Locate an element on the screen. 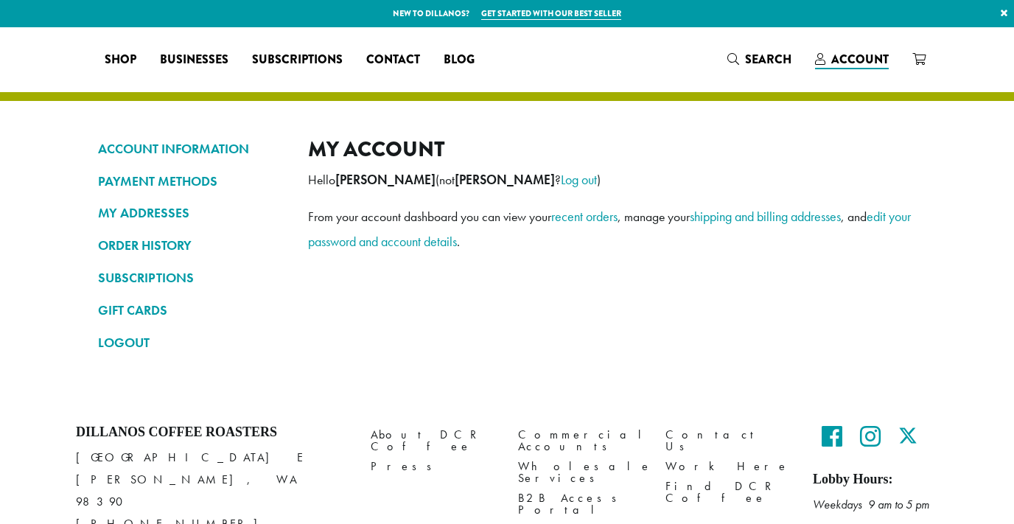 Image resolution: width=1014 pixels, height=524 pixels. a: Wholesale Services is located at coordinates (581, 473).